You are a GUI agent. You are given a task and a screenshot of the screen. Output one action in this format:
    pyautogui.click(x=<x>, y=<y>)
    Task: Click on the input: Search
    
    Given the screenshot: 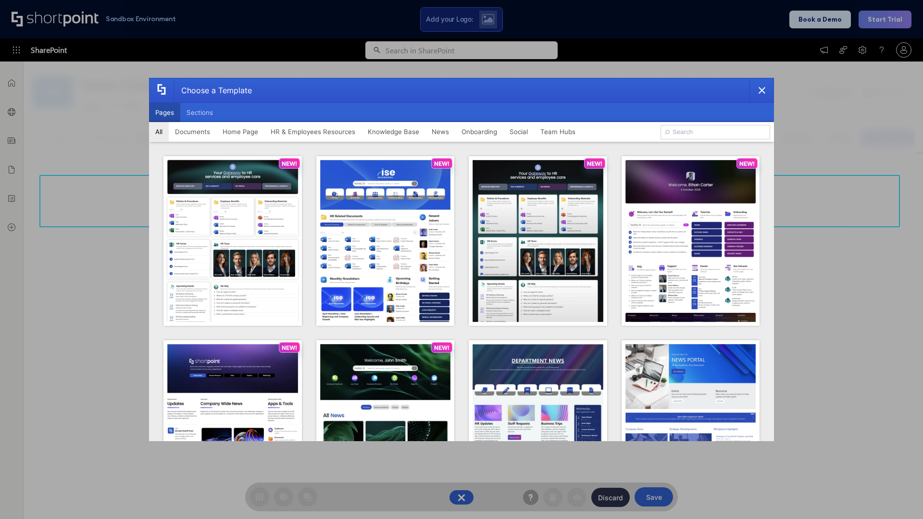 What is the action you would take?
    pyautogui.click(x=715, y=132)
    